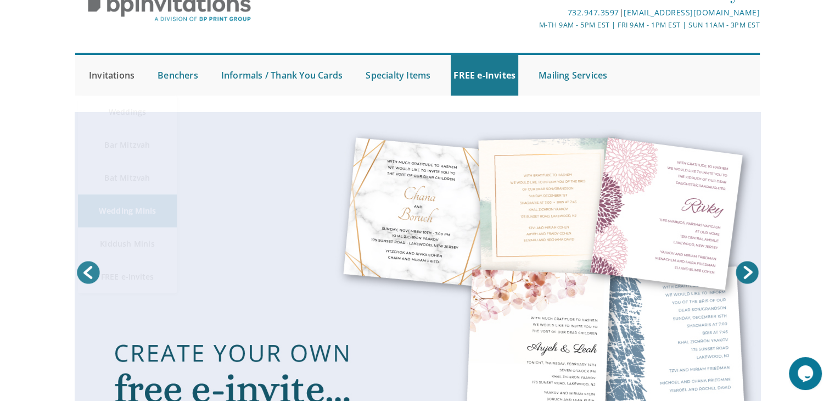 This screenshot has width=835, height=401. Describe the element at coordinates (747, 272) in the screenshot. I see `a: Next` at that location.